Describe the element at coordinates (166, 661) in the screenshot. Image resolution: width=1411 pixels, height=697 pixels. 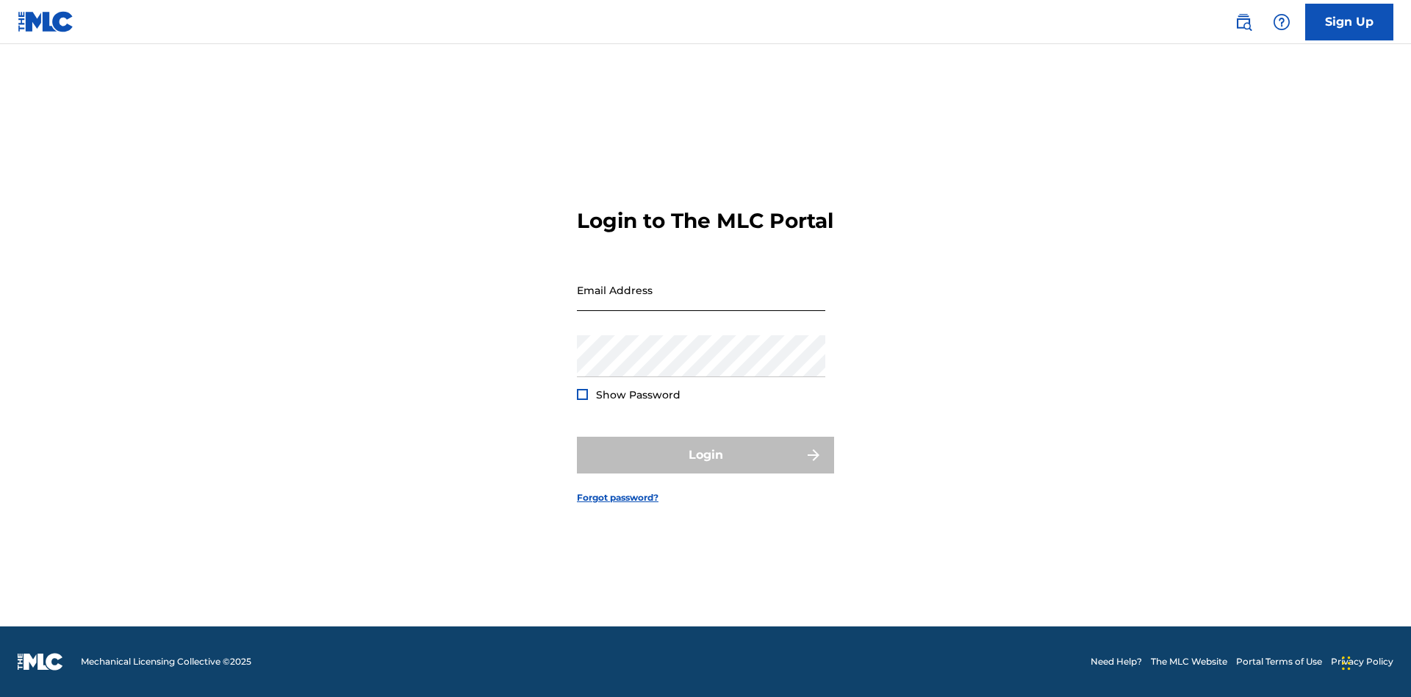
I see `span: Mechanical Licensing Collective © 2025` at that location.